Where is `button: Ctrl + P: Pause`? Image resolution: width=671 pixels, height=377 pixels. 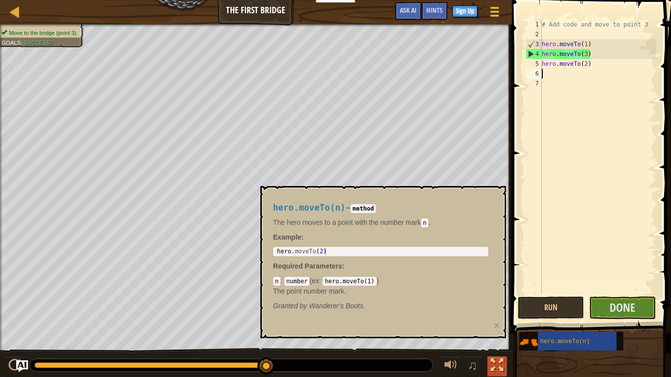
button: Ctrl + P: Pause is located at coordinates (15, 366).